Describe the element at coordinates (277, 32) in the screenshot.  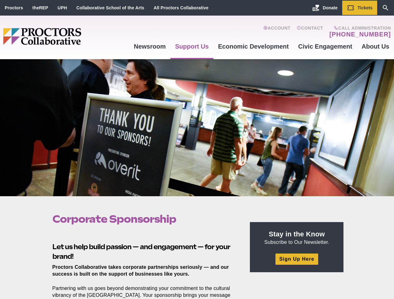
I see `a: Account` at that location.